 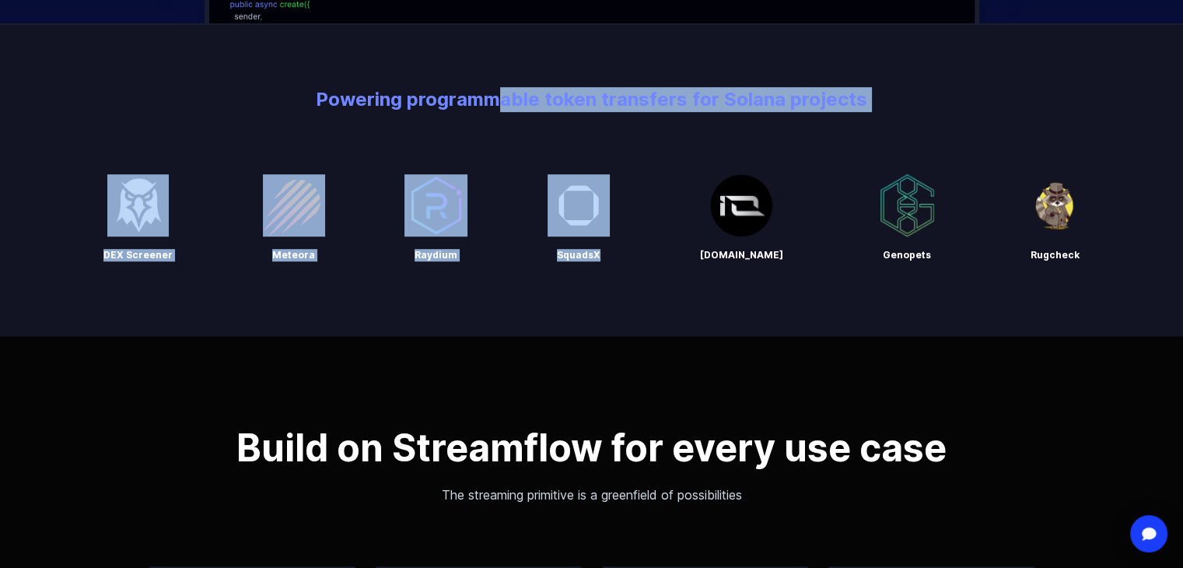 I want to click on h3: Rugcheck, so click(x=1055, y=255).